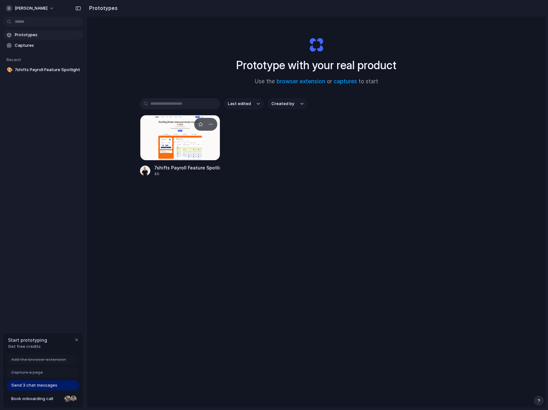  I want to click on a: browser extension, so click(301, 81).